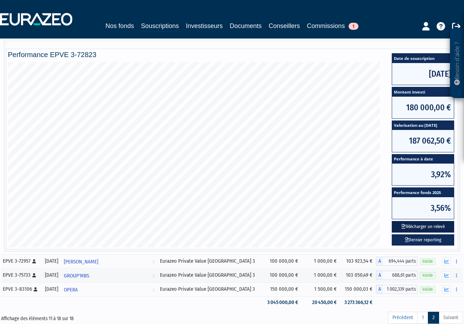 The height and width of the screenshot is (324, 464). Describe the element at coordinates (21, 275) in the screenshot. I see `div: EPVE 3-75733` at that location.